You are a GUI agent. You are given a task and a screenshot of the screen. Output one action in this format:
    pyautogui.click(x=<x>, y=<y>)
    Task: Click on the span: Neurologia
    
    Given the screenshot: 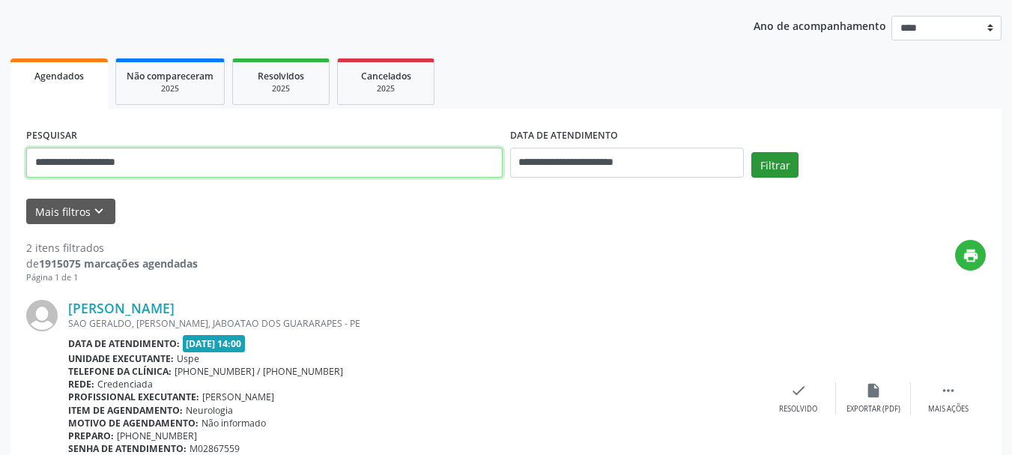 What is the action you would take?
    pyautogui.click(x=209, y=410)
    